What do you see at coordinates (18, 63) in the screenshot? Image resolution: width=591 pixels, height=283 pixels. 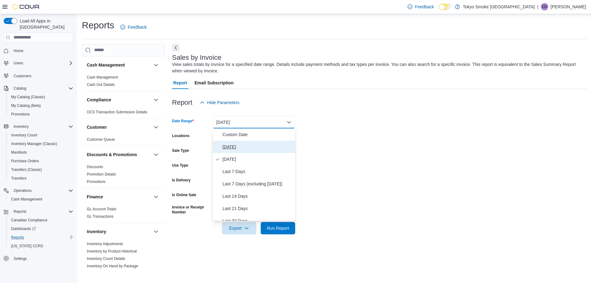 I see `button: Users` at bounding box center [18, 63].